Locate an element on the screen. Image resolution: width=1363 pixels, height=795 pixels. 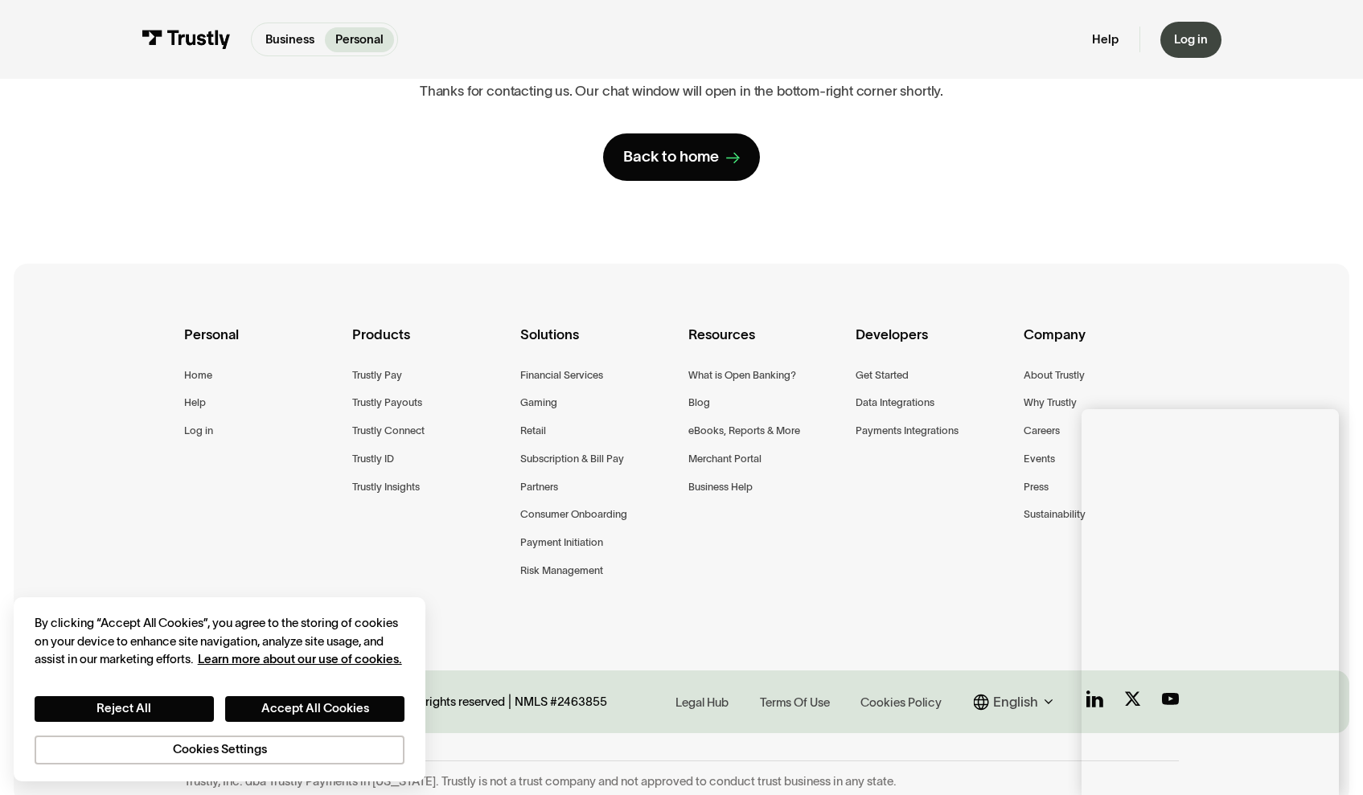
a: Terms Of Use is located at coordinates (795, 701).